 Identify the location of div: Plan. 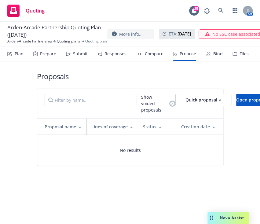
(19, 54).